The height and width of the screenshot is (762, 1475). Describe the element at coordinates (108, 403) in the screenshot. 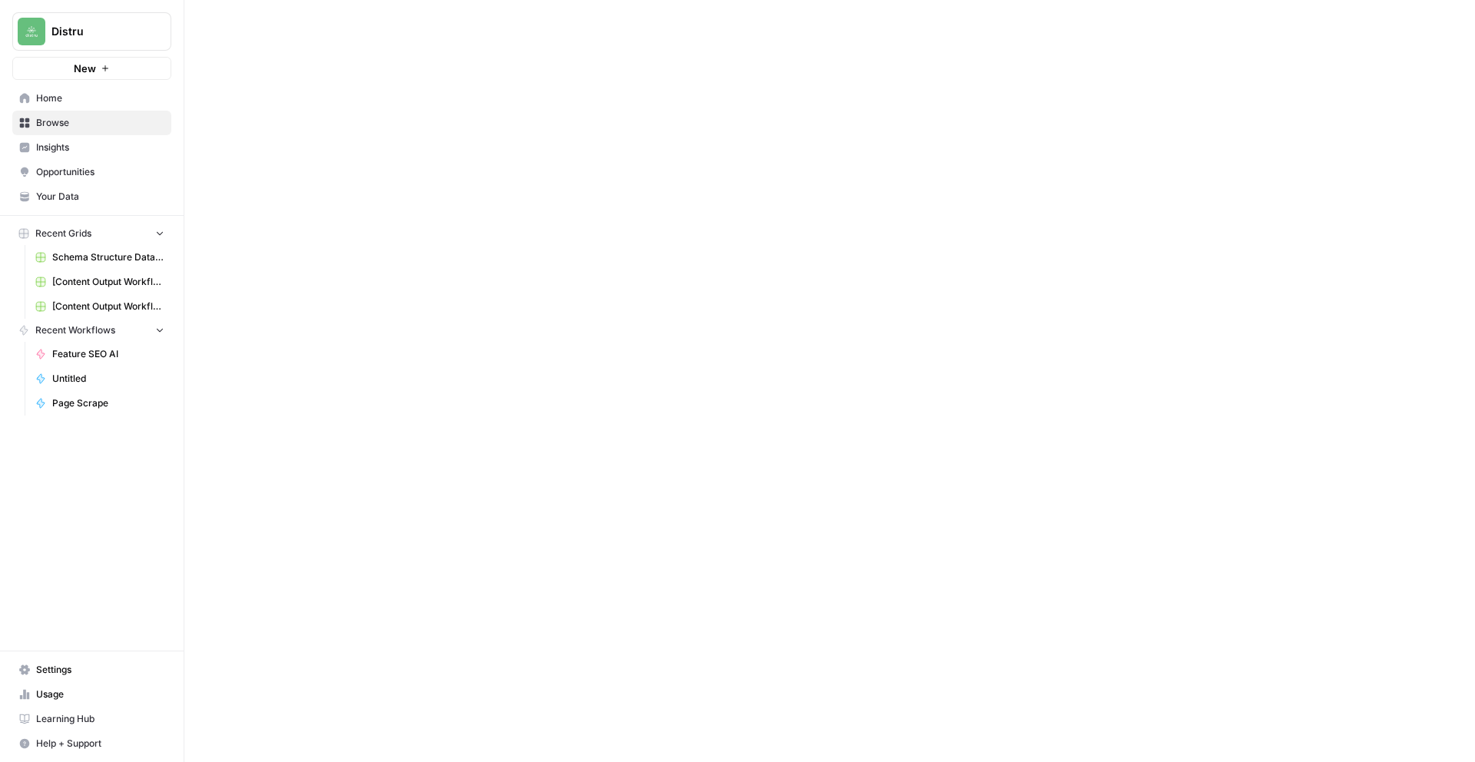

I see `span: Page Scrape` at that location.